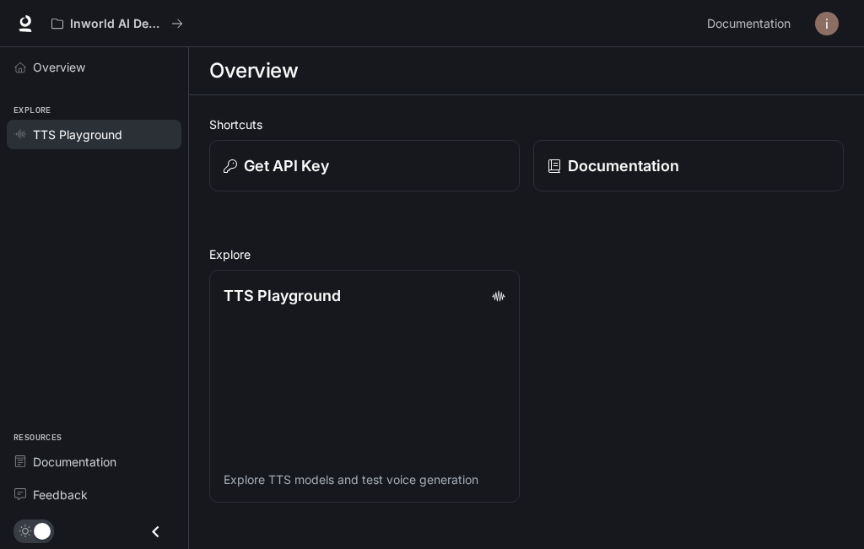  What do you see at coordinates (365, 480) in the screenshot?
I see `p: Explore TTS models and test voice generation` at bounding box center [365, 480].